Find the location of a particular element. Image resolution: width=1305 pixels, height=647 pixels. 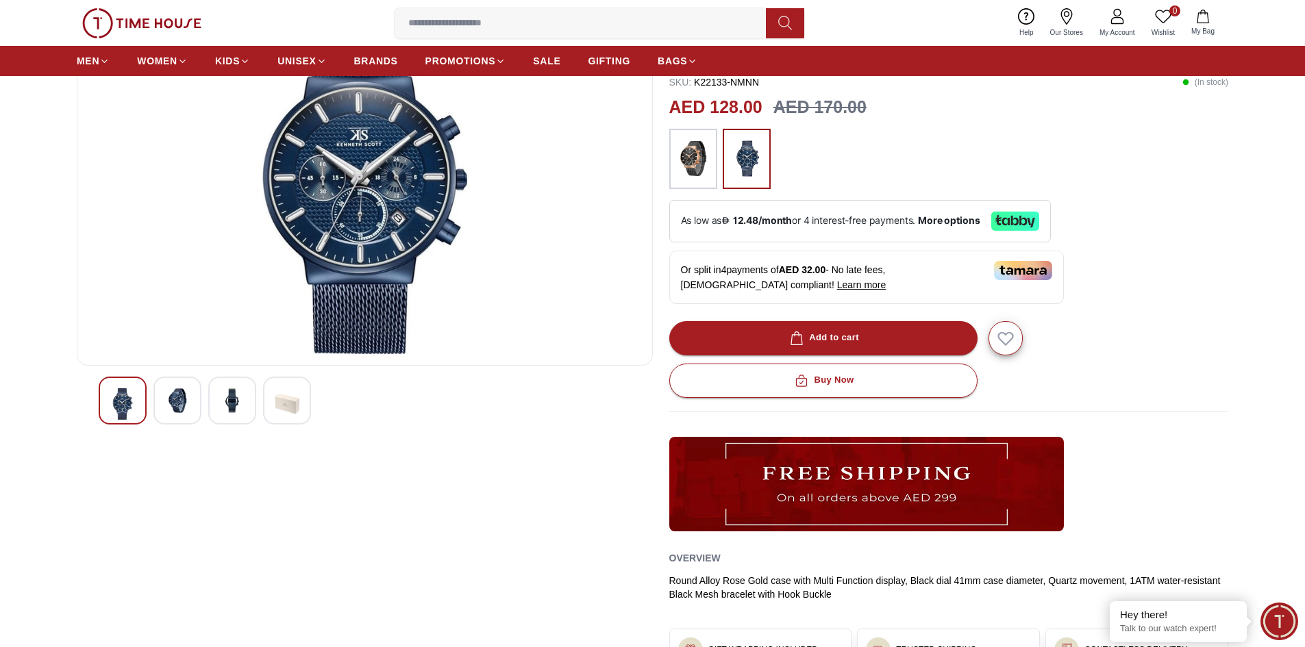

h2: AED 128.00 is located at coordinates (716, 108).